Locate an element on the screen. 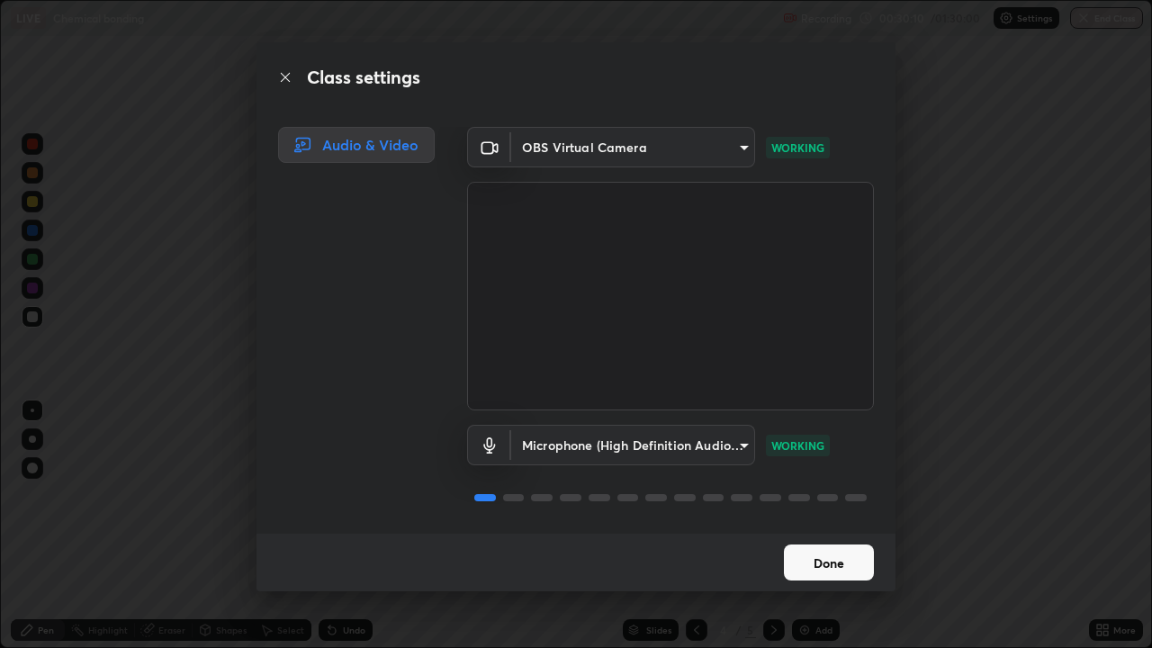 The width and height of the screenshot is (1152, 648). h2: Class settings is located at coordinates (364, 77).